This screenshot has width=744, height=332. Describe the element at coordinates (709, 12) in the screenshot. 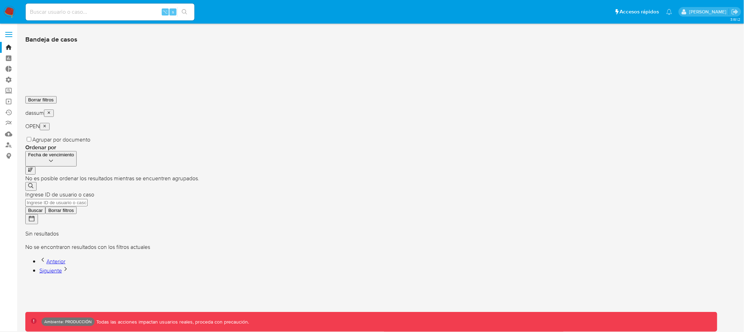

I see `p: diego.assum@mercadolibre.com` at that location.